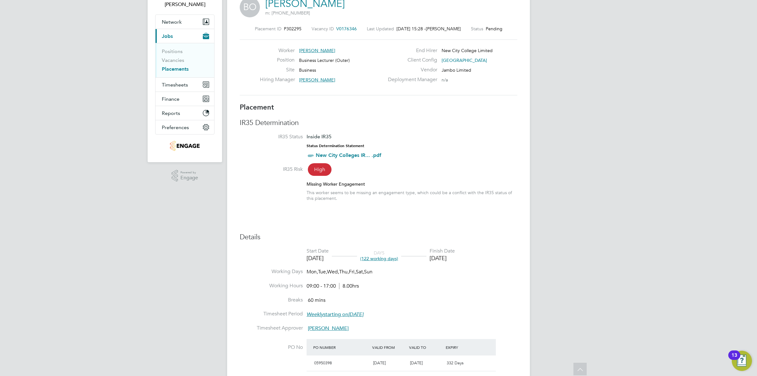  Describe the element at coordinates (167, 36) in the screenshot. I see `span: Jobs` at that location.